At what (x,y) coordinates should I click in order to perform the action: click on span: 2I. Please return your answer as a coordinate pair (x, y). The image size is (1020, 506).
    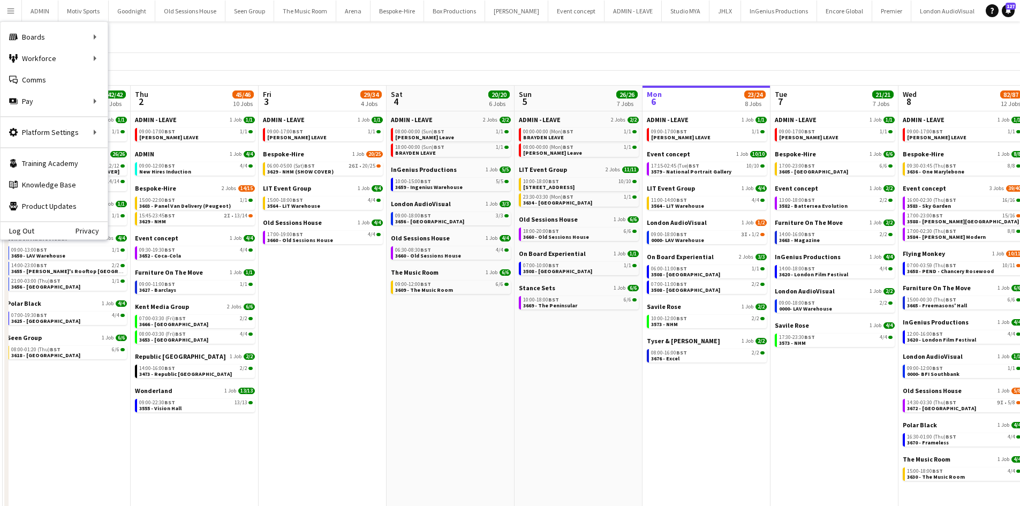
    Looking at the image, I should click on (227, 216).